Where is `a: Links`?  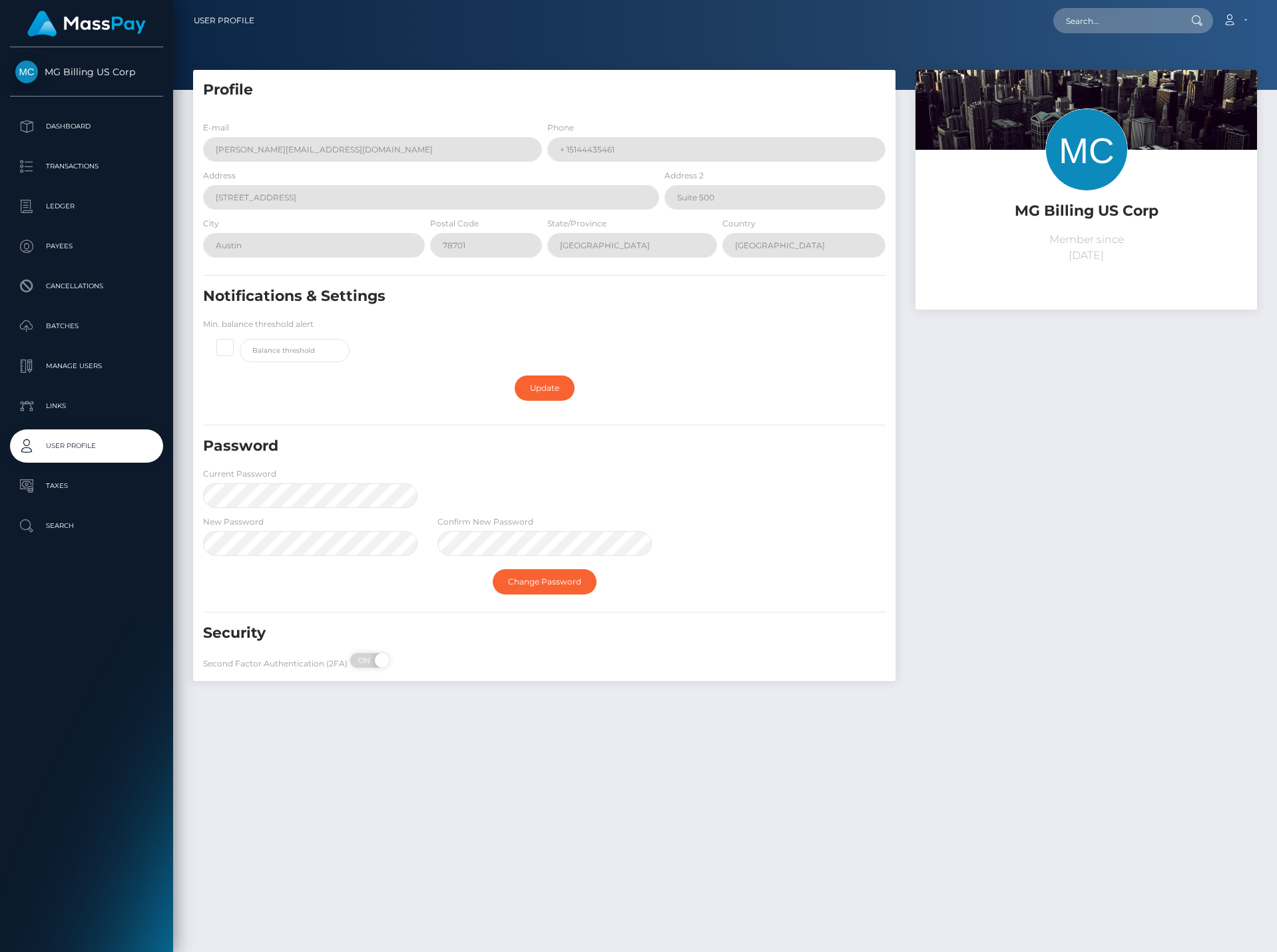
a: Links is located at coordinates (86, 406).